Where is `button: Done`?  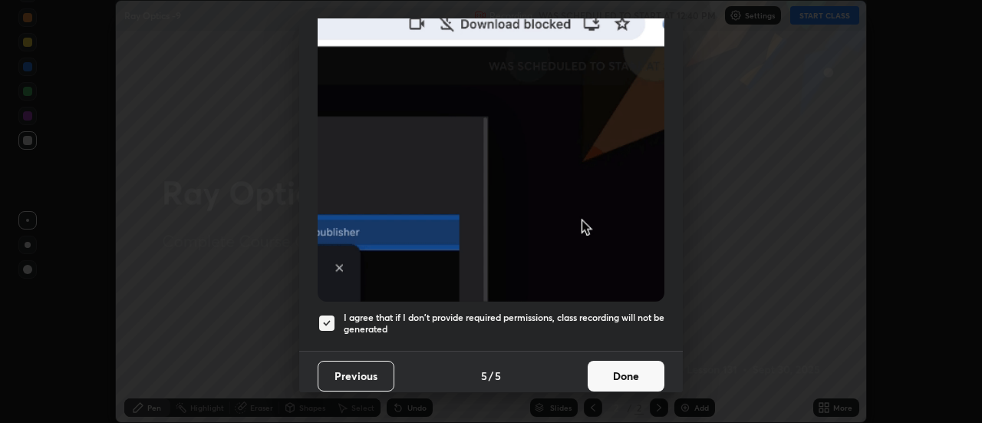 button: Done is located at coordinates (626, 376).